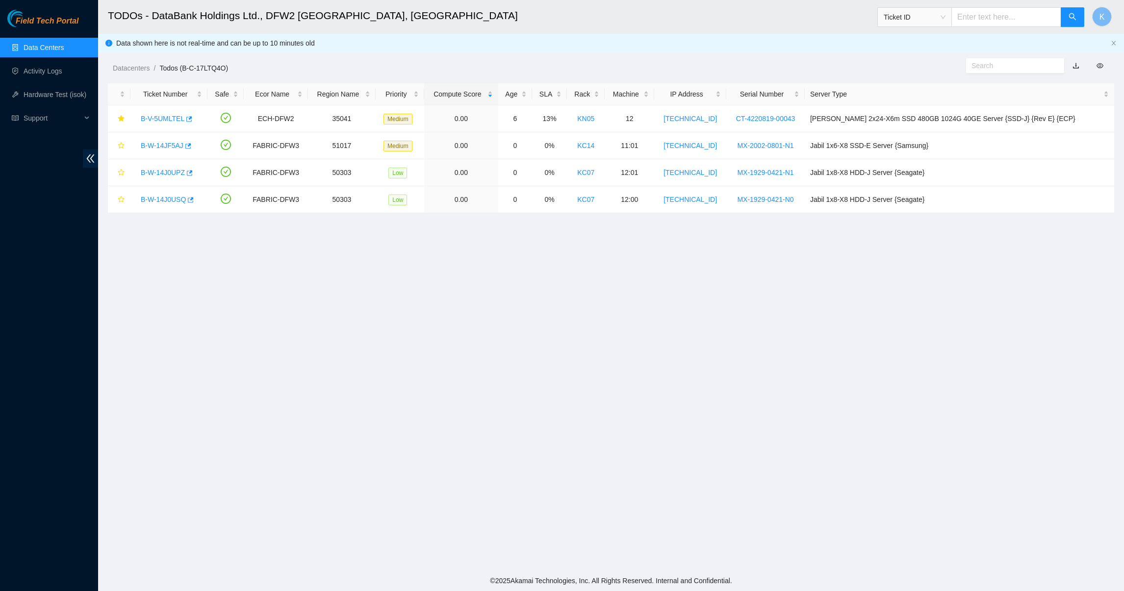  What do you see at coordinates (163, 173) in the screenshot?
I see `a: B-W-14J0UPZ` at bounding box center [163, 173].